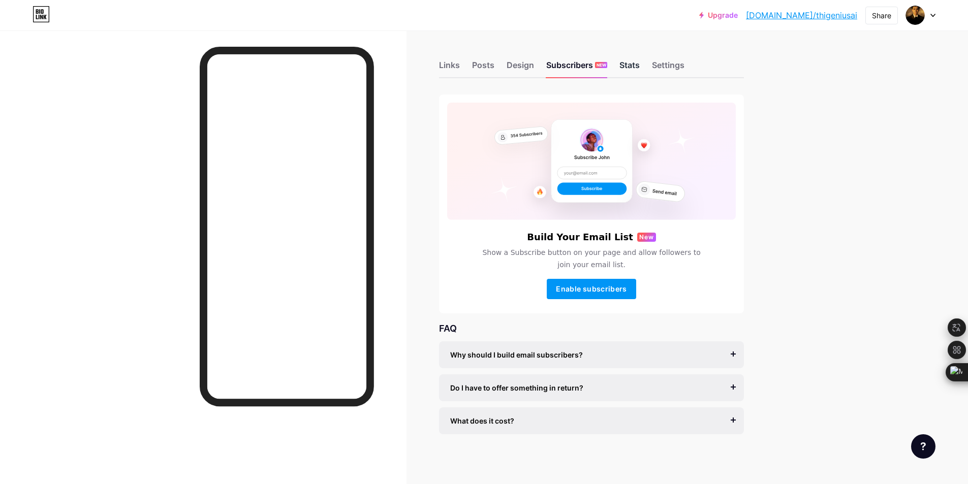 The height and width of the screenshot is (484, 968). What do you see at coordinates (483, 68) in the screenshot?
I see `div: Posts` at bounding box center [483, 68].